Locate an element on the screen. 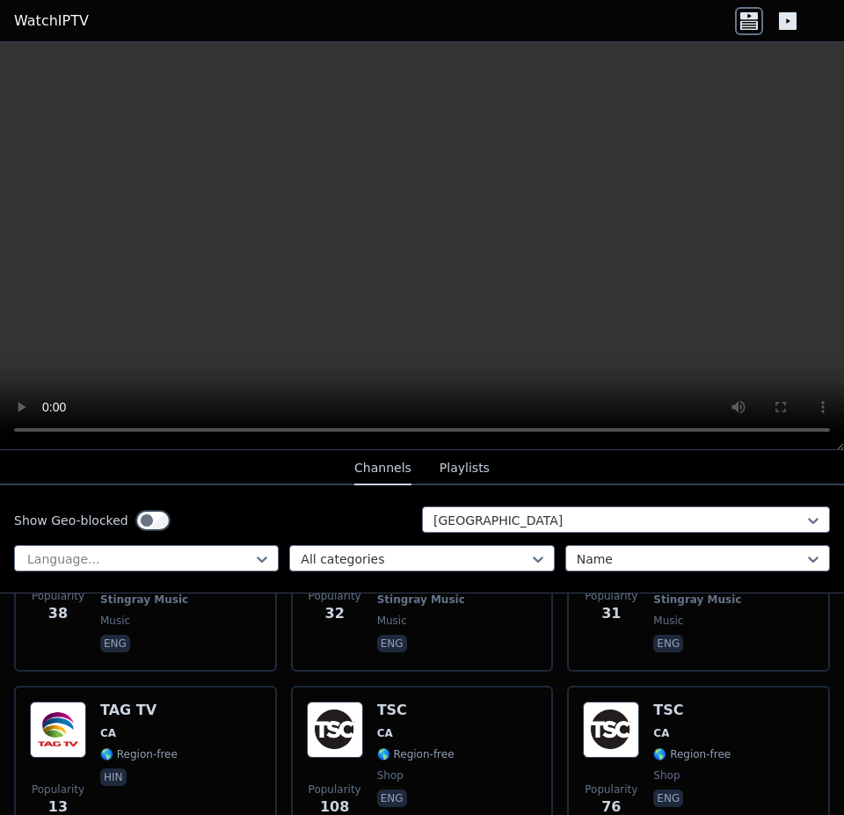 The height and width of the screenshot is (815, 844). button: Channels is located at coordinates (383, 469).